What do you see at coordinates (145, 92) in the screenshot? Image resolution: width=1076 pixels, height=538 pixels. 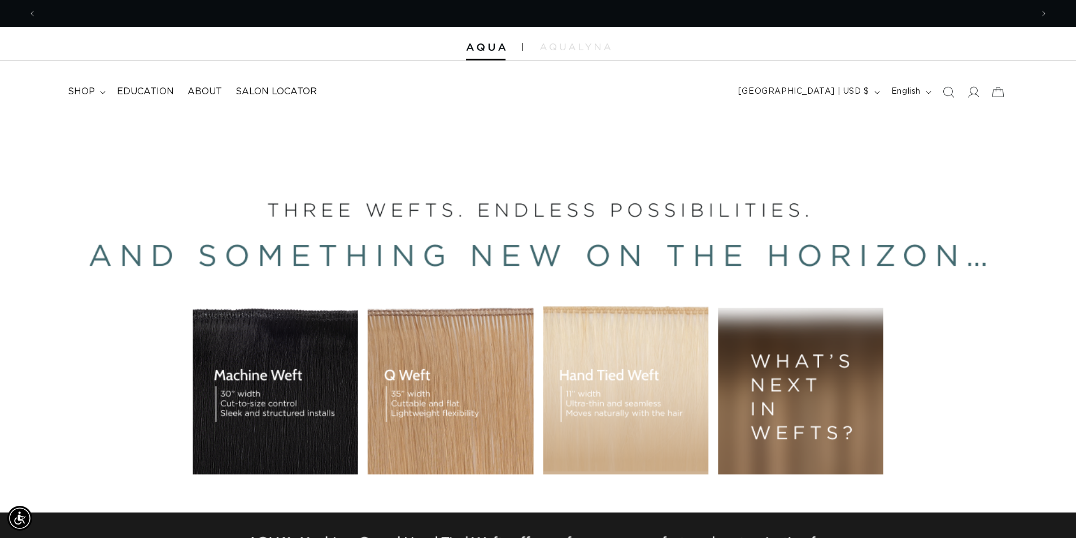 I see `a: Education` at bounding box center [145, 92].